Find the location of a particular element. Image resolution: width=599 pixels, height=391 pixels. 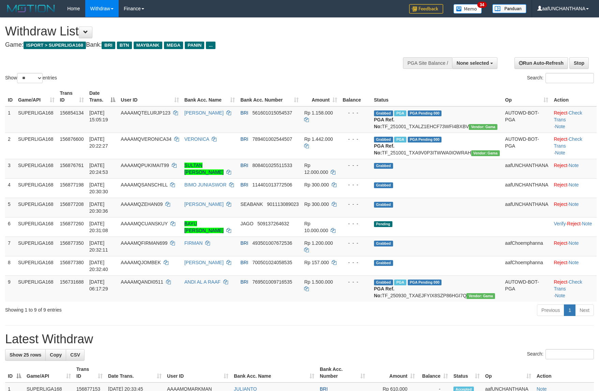

span: Copy 114401013772506 to clipboard is located at coordinates (272, 185).